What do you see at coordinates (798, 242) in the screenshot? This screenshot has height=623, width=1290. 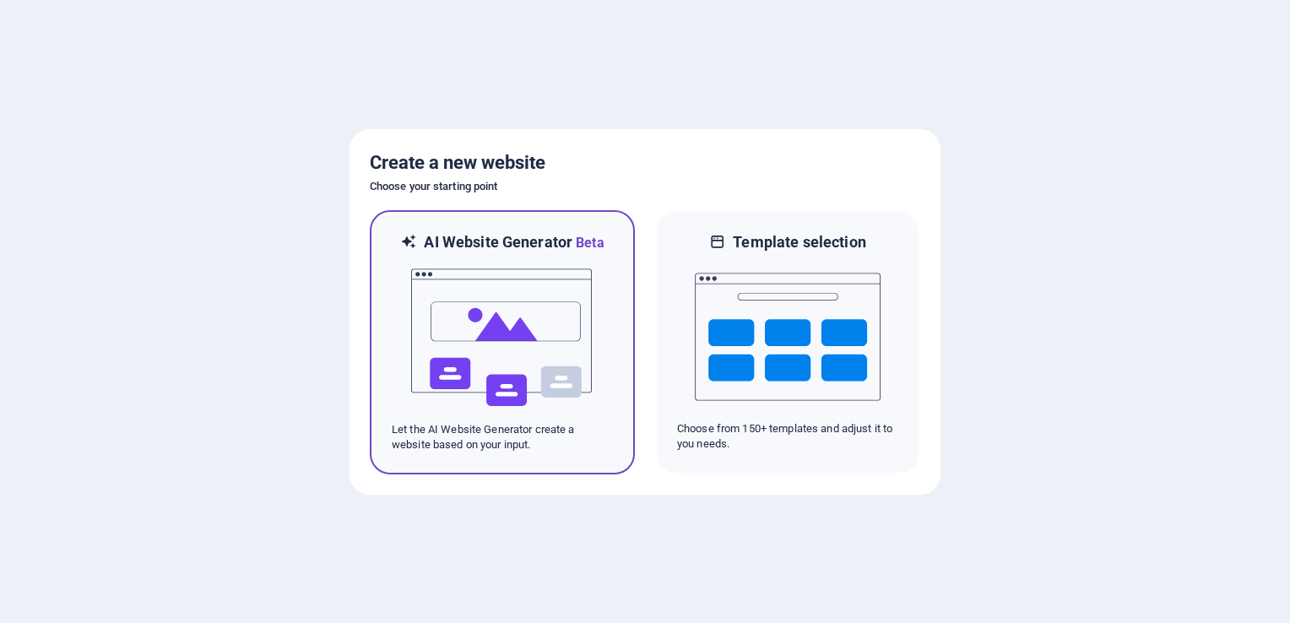 I see `h6: Template selection` at bounding box center [798, 242].